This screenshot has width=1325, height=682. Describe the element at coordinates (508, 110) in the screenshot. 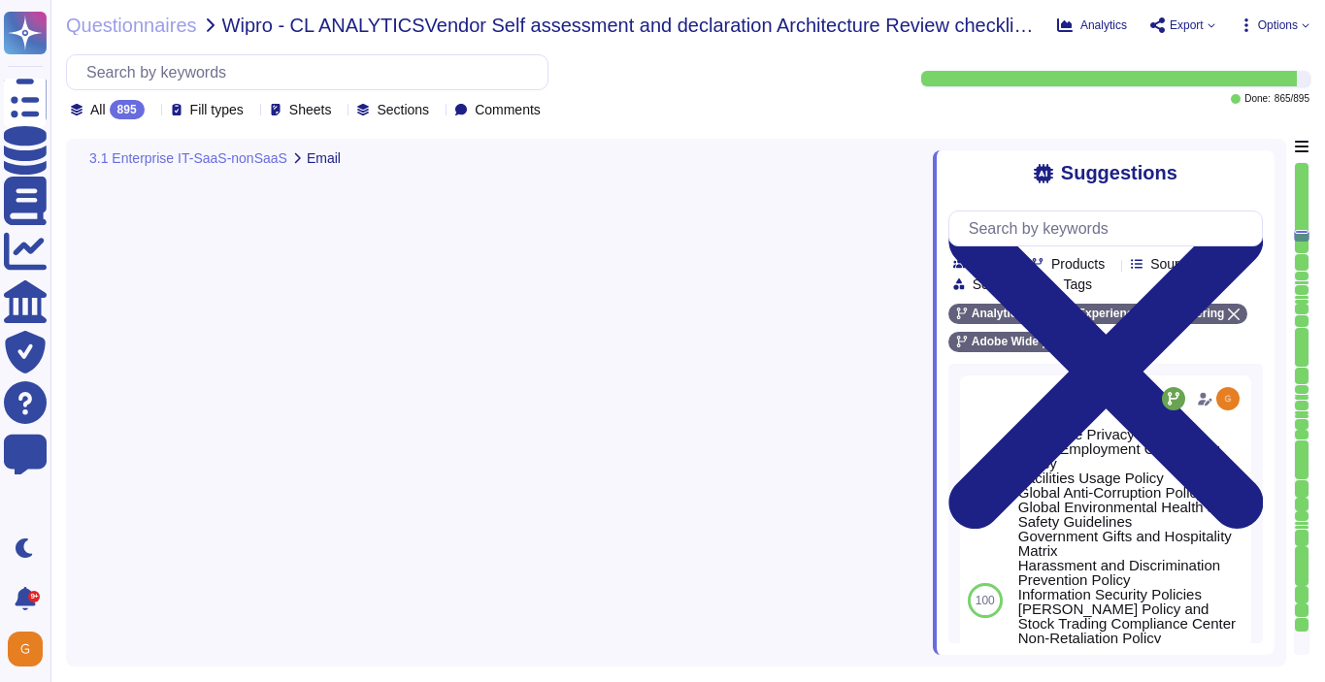

I see `span: Comments` at that location.